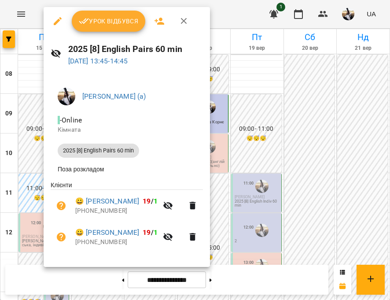 The height and width of the screenshot is (300, 390). What do you see at coordinates (127, 130) in the screenshot?
I see `p: Кімната` at bounding box center [127, 130].